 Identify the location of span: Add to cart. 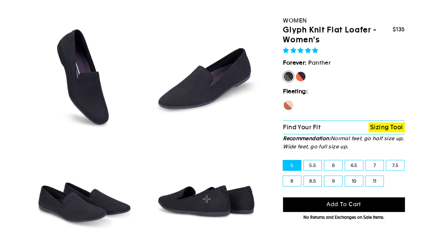
(344, 204).